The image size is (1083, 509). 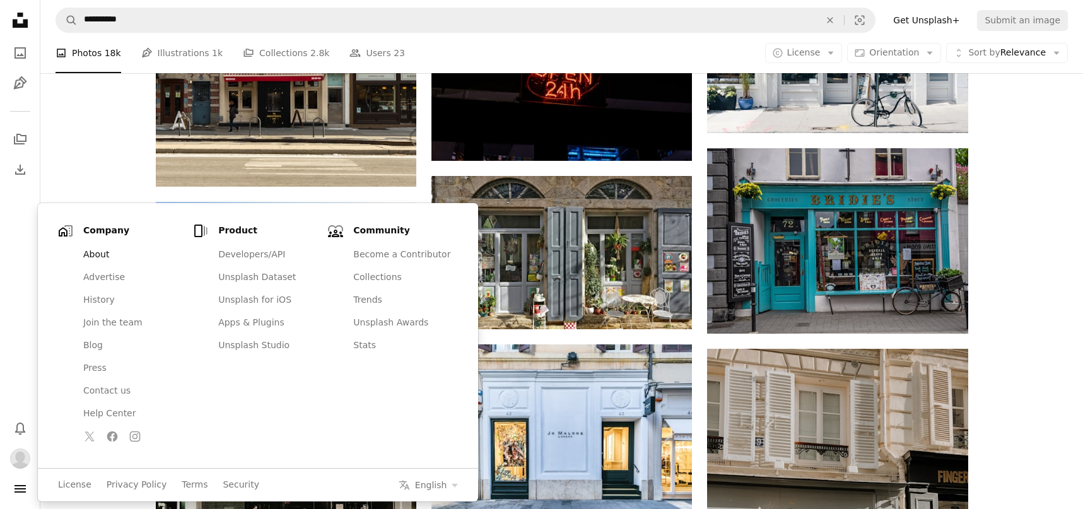 I want to click on a: Trends, so click(x=402, y=300).